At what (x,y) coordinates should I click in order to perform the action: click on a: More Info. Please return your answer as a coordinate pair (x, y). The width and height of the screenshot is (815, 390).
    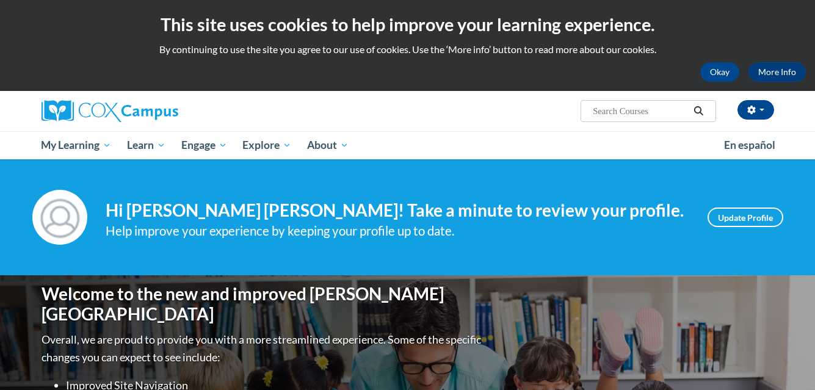
    Looking at the image, I should click on (777, 72).